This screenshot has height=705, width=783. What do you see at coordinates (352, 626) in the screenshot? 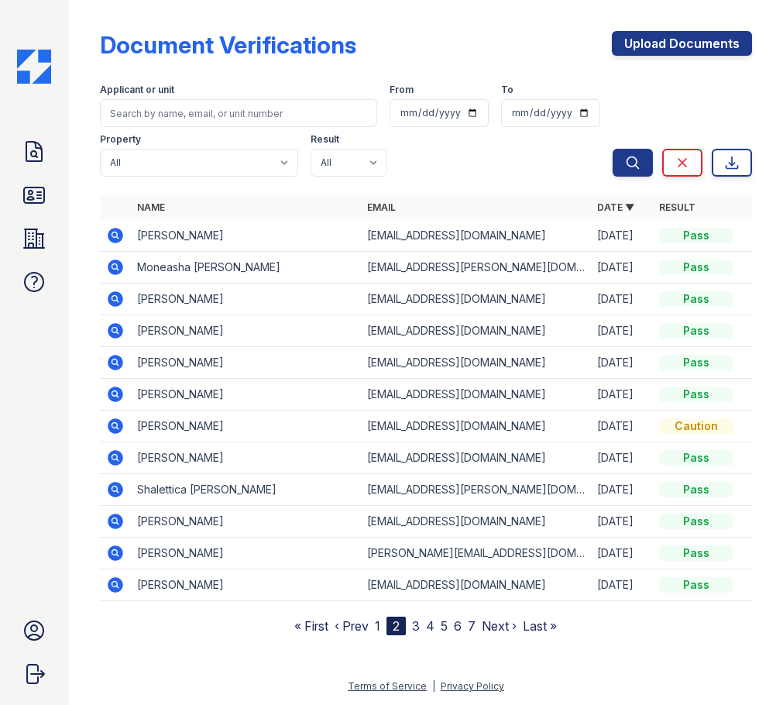
I see `a: ‹ Prev` at bounding box center [352, 626].